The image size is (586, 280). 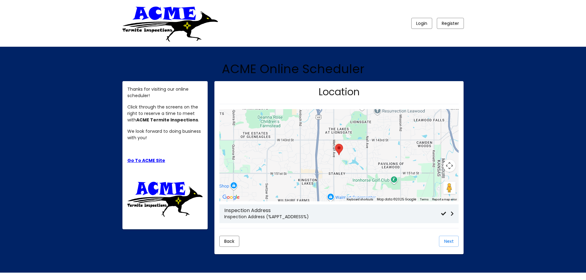 What do you see at coordinates (165, 93) in the screenshot?
I see `p: Thanks for visiting our online scheduler!` at bounding box center [165, 93].